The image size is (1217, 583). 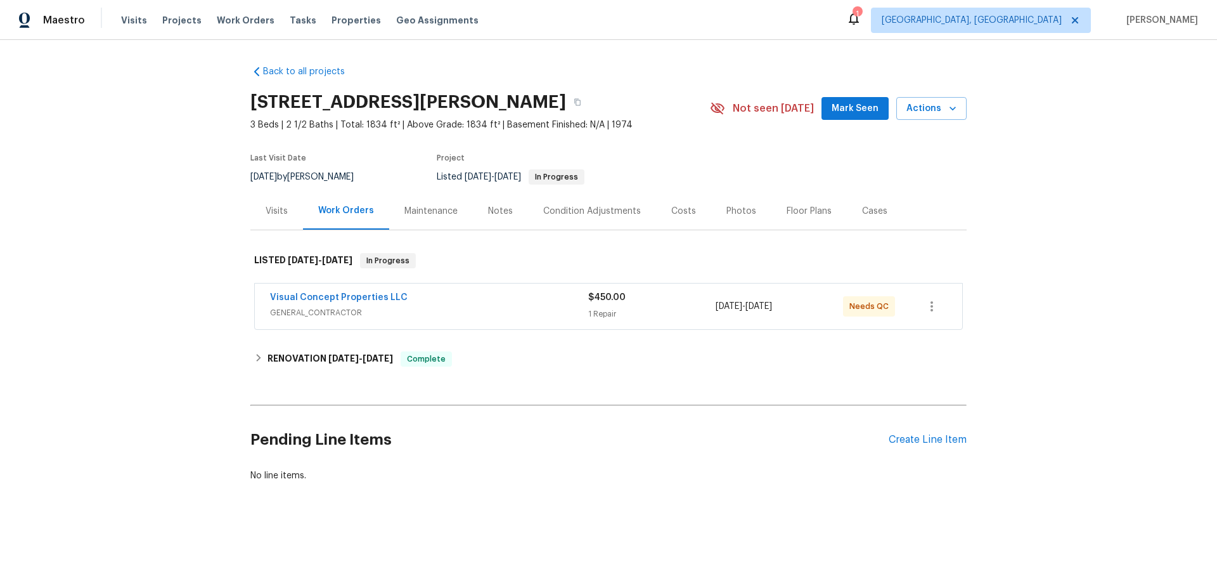 What do you see at coordinates (356, 20) in the screenshot?
I see `span: Properties` at bounding box center [356, 20].